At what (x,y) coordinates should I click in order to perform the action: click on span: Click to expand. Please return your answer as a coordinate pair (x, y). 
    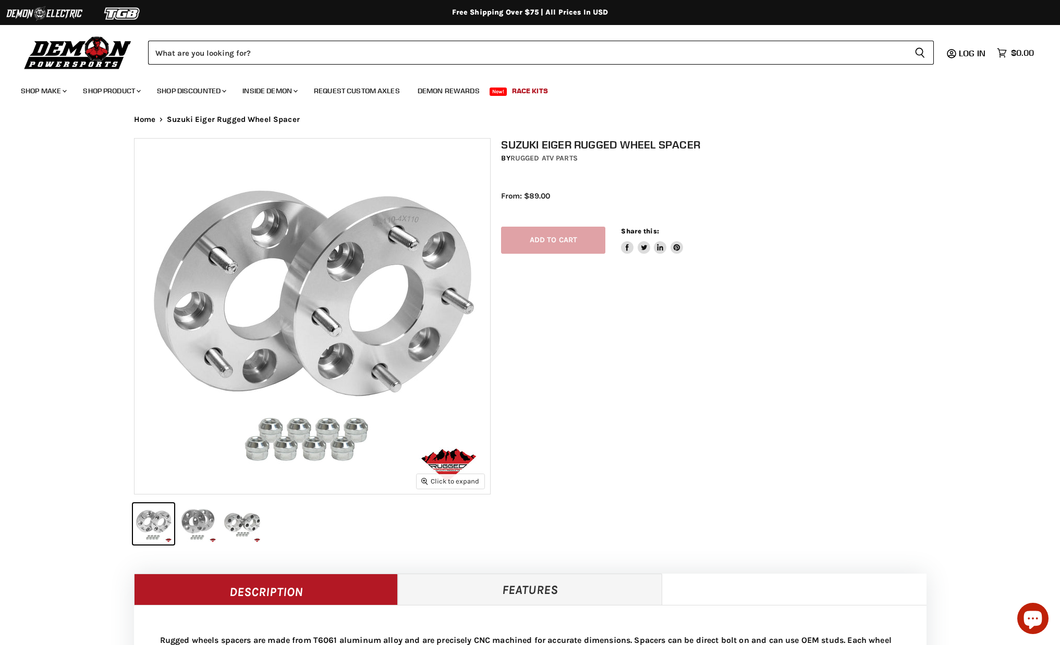
    Looking at the image, I should click on (450, 481).